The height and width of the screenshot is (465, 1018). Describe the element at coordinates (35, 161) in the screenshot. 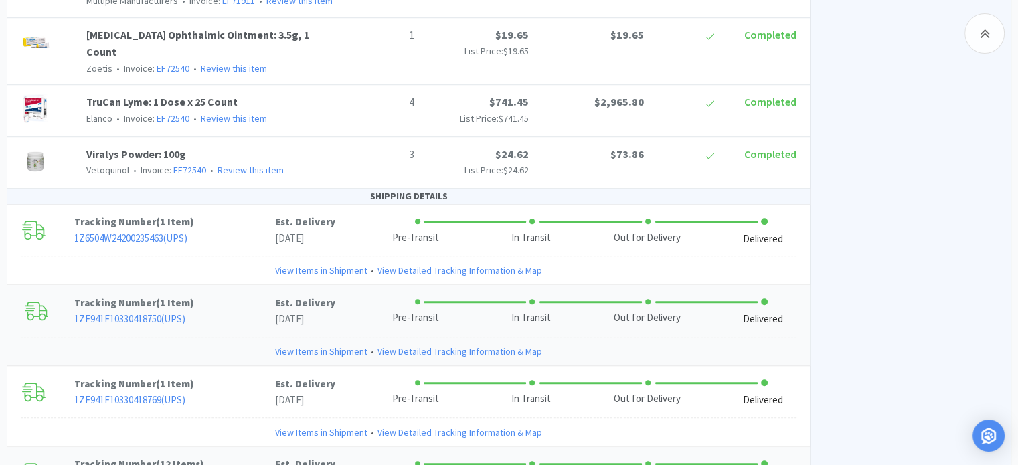

I see `img: 0b95321bc5a241eda73e1345f6f9aca0_30656.png` at that location.